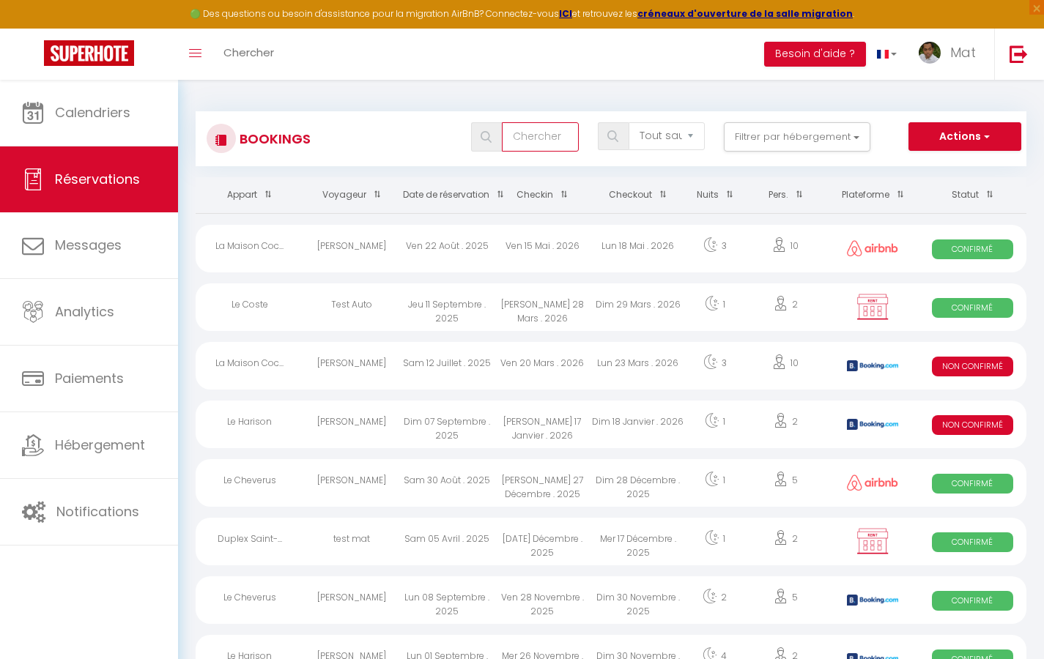  I want to click on strong: ICI, so click(565, 13).